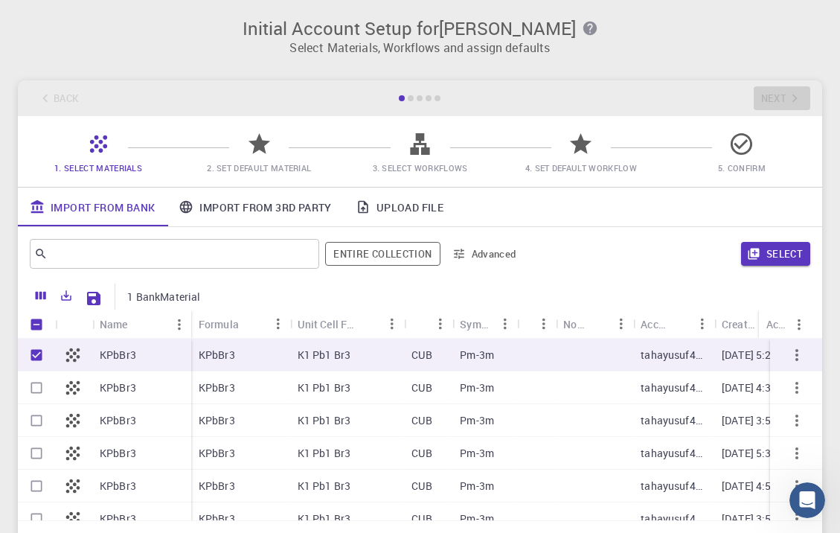  What do you see at coordinates (382, 254) in the screenshot?
I see `button: Entire collection` at bounding box center [382, 254].